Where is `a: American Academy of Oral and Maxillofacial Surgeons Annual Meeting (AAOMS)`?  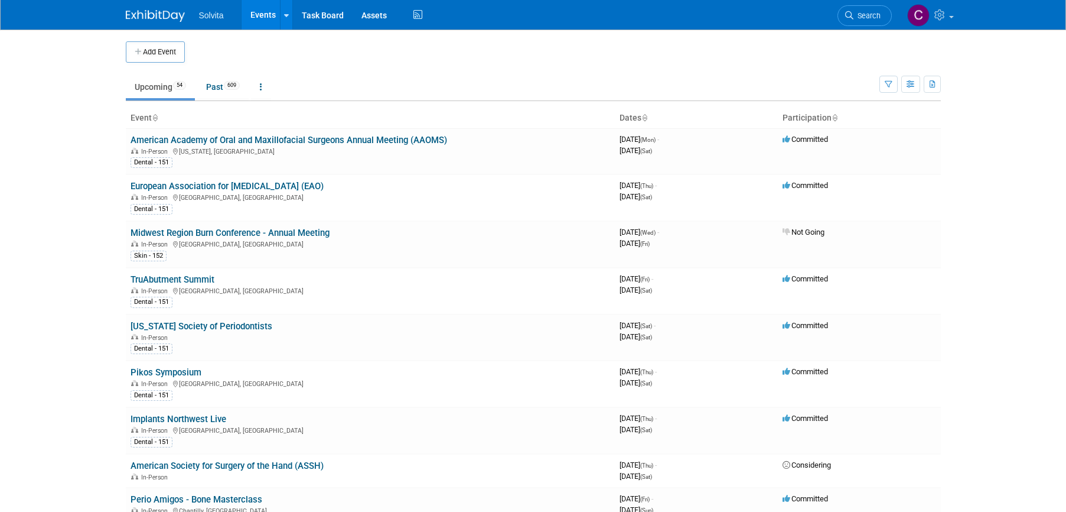 a: American Academy of Oral and Maxillofacial Surgeons Annual Meeting (AAOMS) is located at coordinates (289, 140).